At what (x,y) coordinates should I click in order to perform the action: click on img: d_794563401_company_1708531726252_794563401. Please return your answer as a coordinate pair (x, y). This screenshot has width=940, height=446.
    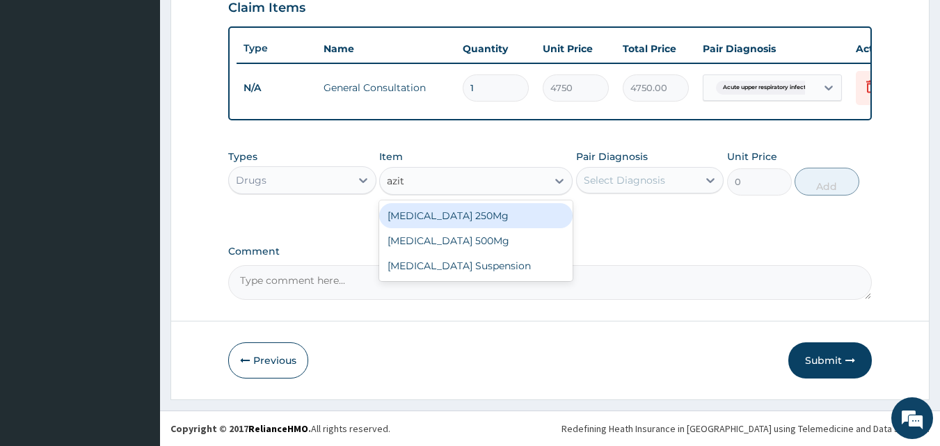
    Looking at the image, I should click on (41, 87).